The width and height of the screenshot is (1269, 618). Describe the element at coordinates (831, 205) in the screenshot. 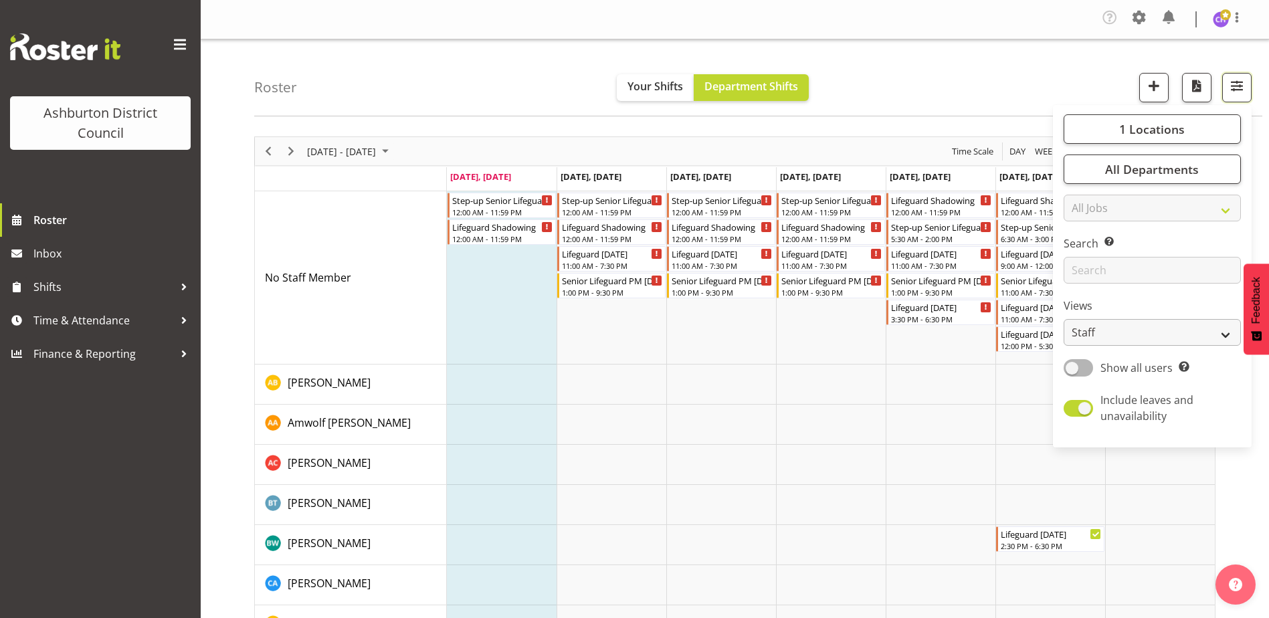

I see `div: No Staff Member"s event - Step-up Senior Lifeguard Begin From Thursday, September 4, 2025 at 12:0...` at that location.